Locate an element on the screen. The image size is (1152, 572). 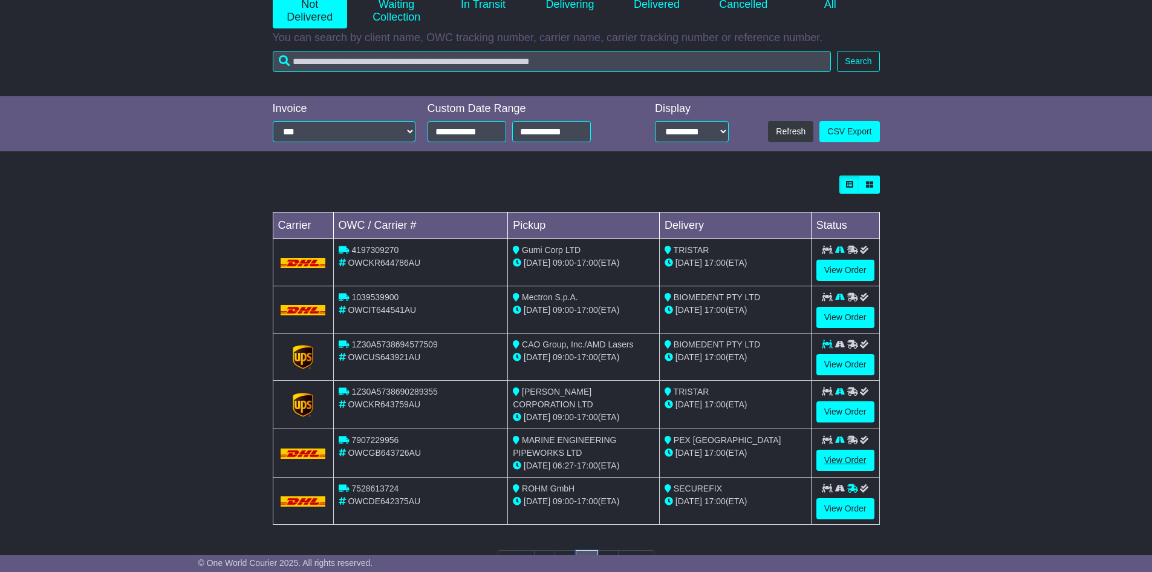
div: Custom Date Range is located at coordinates (524, 109).